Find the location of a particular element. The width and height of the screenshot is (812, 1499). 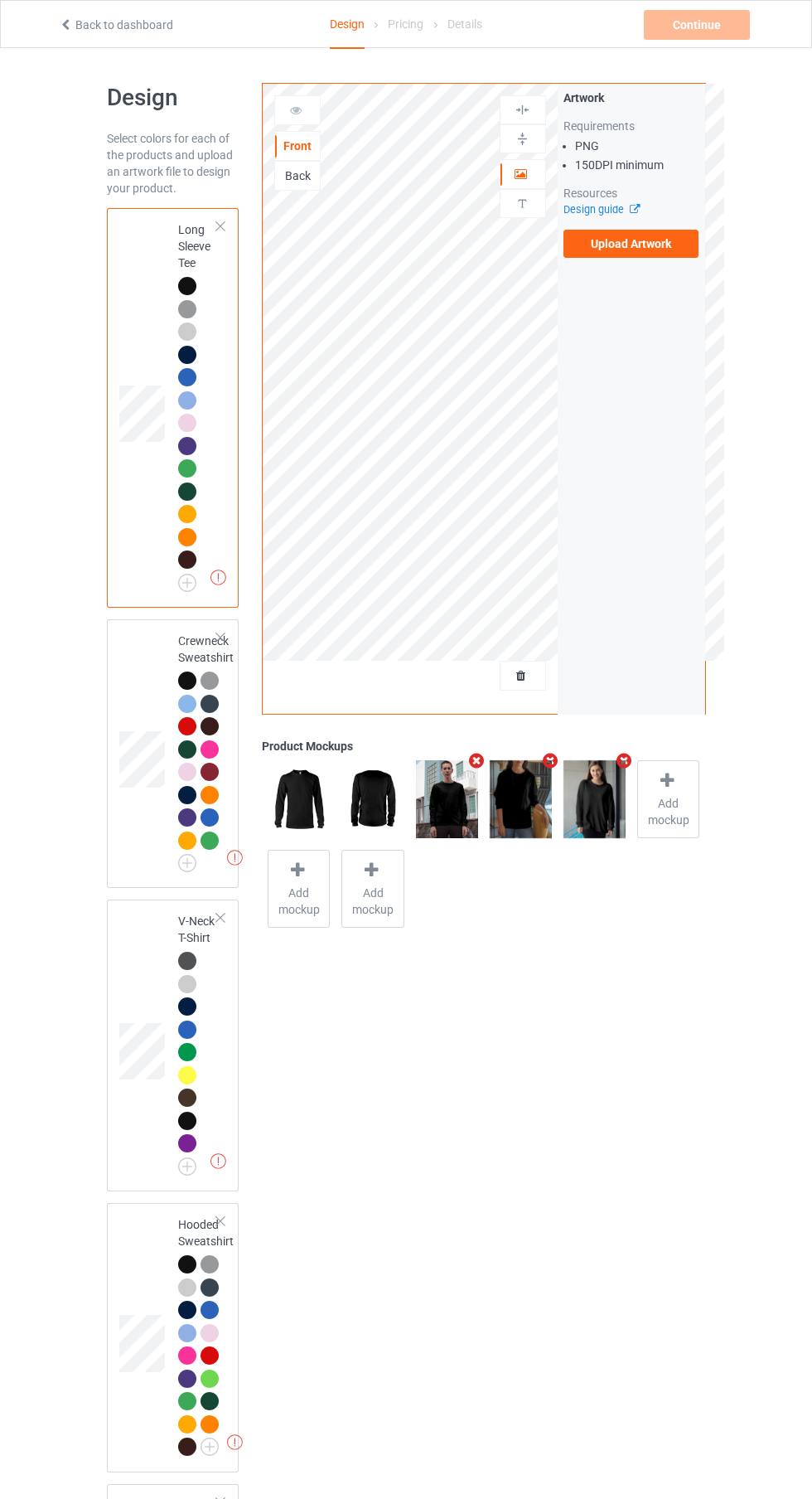

div: Design is located at coordinates (347, 25).